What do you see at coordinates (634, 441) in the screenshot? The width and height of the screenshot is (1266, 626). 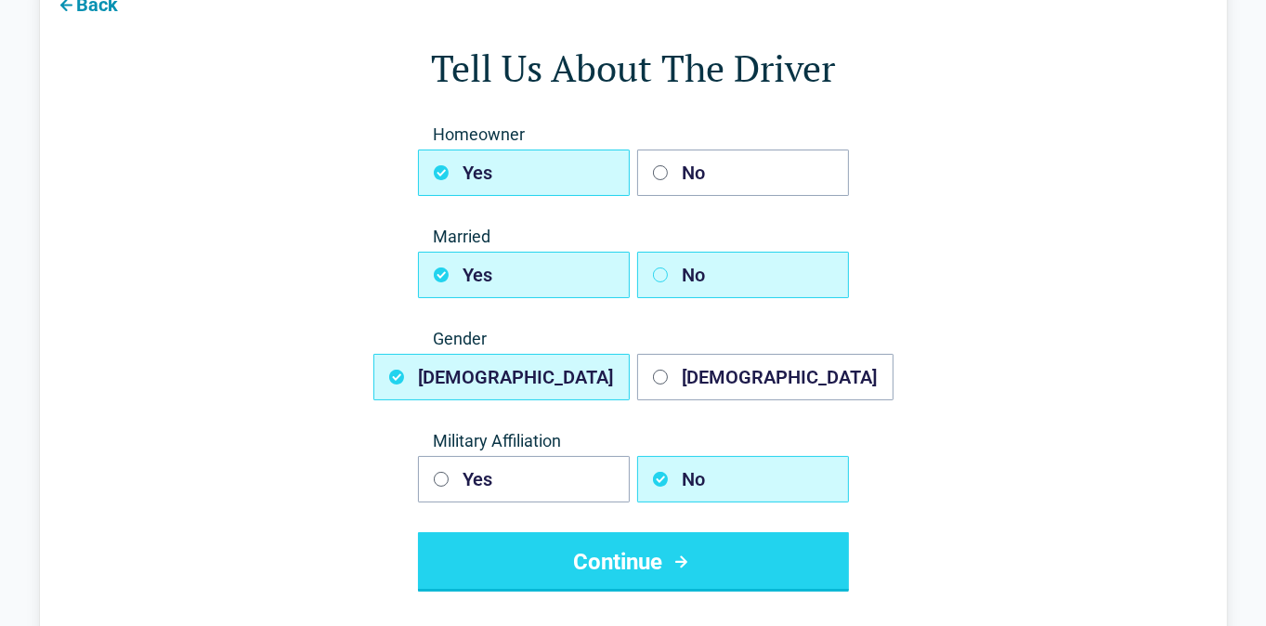 I see `span: Military Affiliation` at bounding box center [634, 441].